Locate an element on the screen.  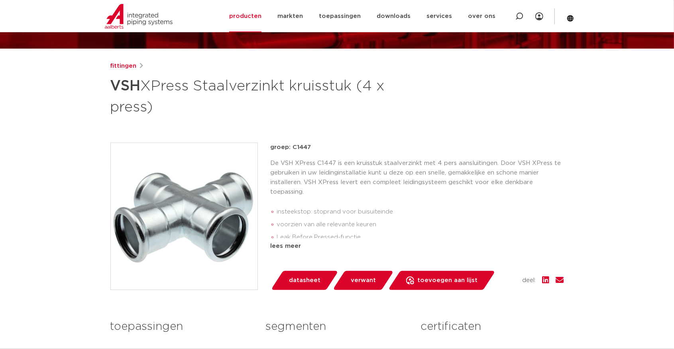
a: verwant is located at coordinates (363, 281).